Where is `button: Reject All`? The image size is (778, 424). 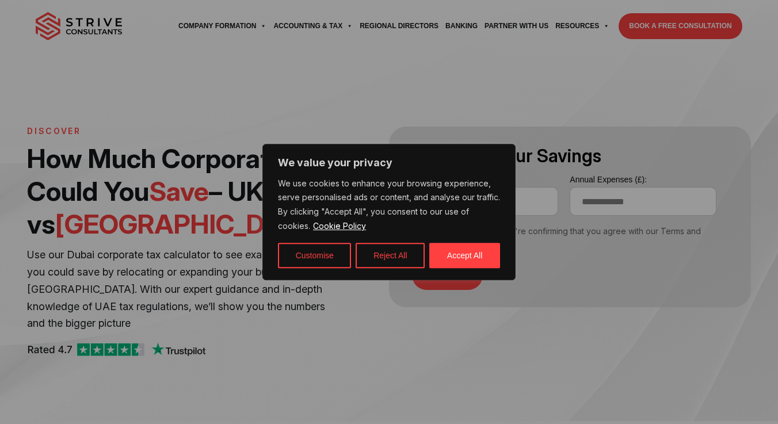 button: Reject All is located at coordinates (390, 255).